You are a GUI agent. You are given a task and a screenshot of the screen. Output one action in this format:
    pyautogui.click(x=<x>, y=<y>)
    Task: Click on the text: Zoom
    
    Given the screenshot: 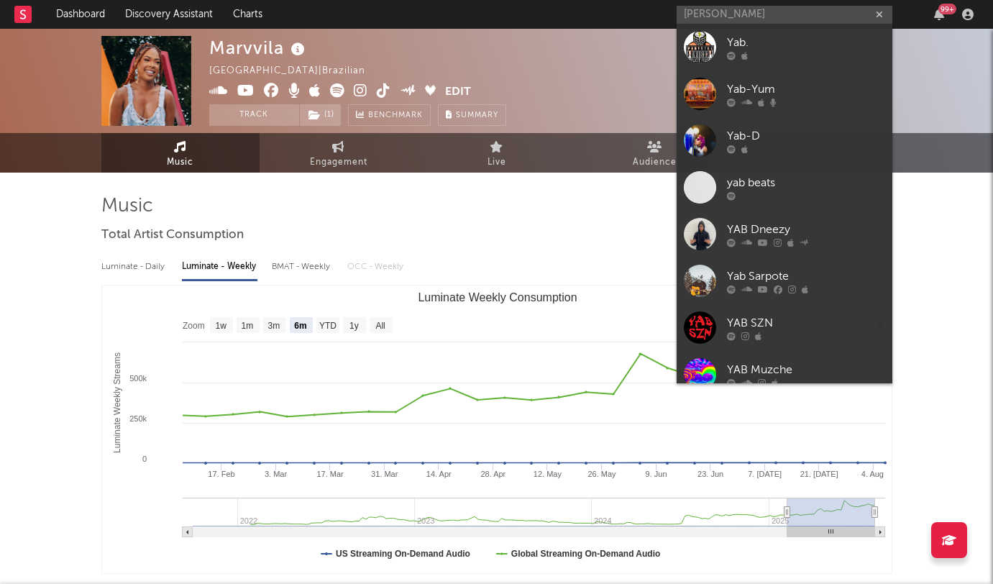 What is the action you would take?
    pyautogui.click(x=193, y=326)
    